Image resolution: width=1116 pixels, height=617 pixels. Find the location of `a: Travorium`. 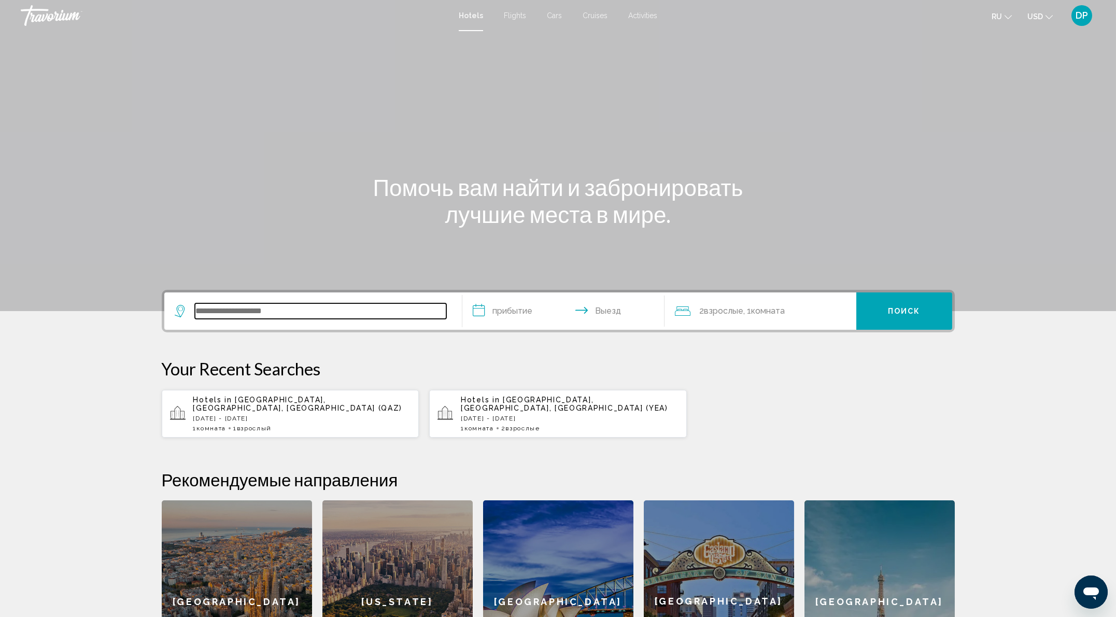

a: Travorium is located at coordinates (234, 16).